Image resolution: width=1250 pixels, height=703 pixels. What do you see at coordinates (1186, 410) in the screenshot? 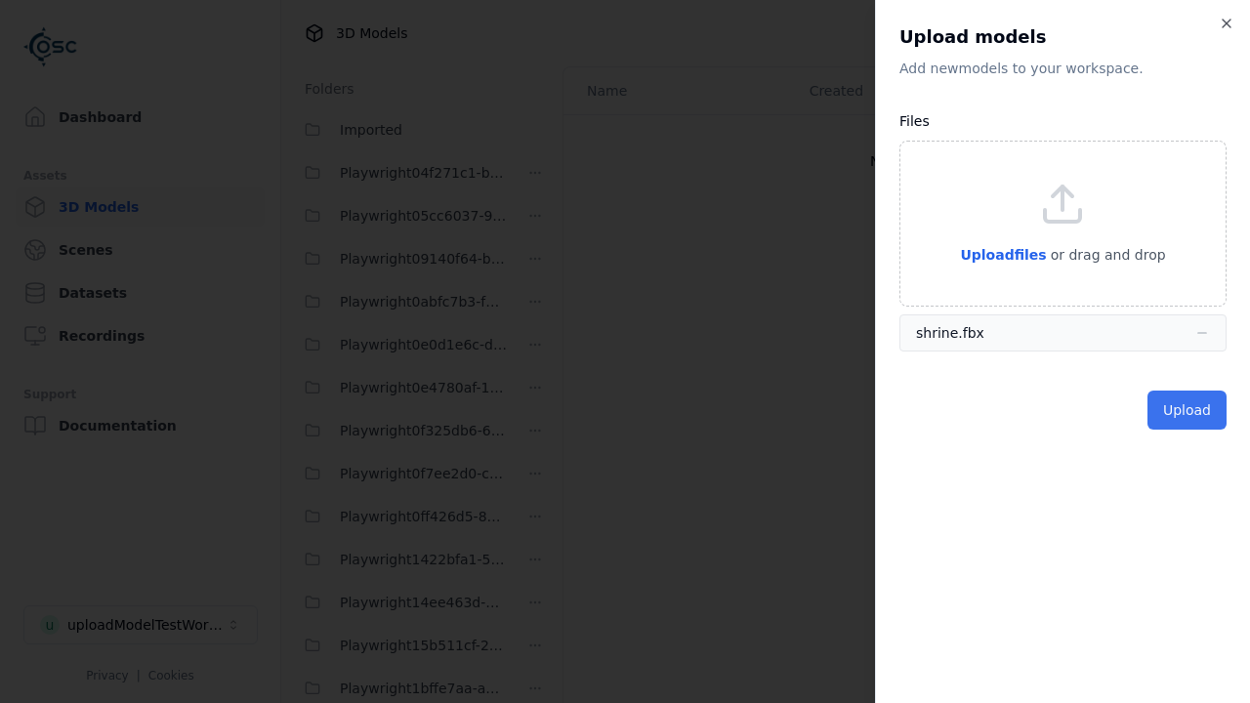
I see `button: Upload` at bounding box center [1186, 410].